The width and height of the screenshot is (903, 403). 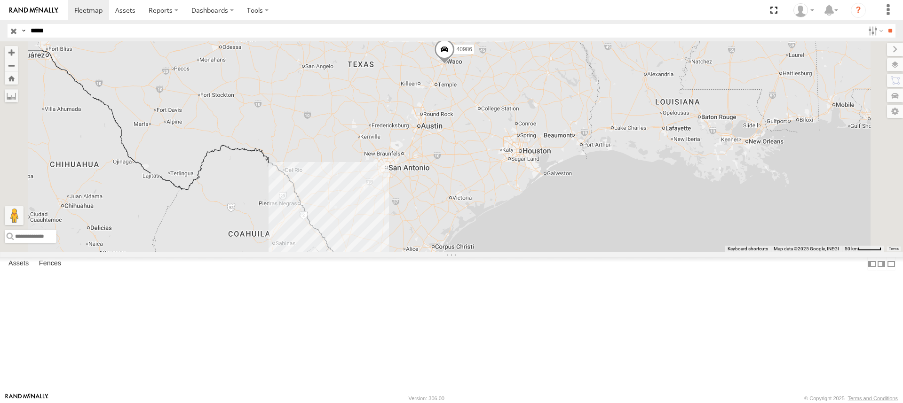 I want to click on label: Map Settings, so click(x=895, y=111).